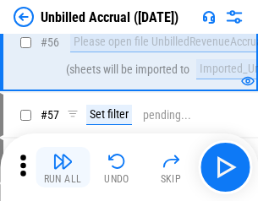 The image size is (258, 201). Describe the element at coordinates (109, 115) in the screenshot. I see `div: Set filter` at that location.